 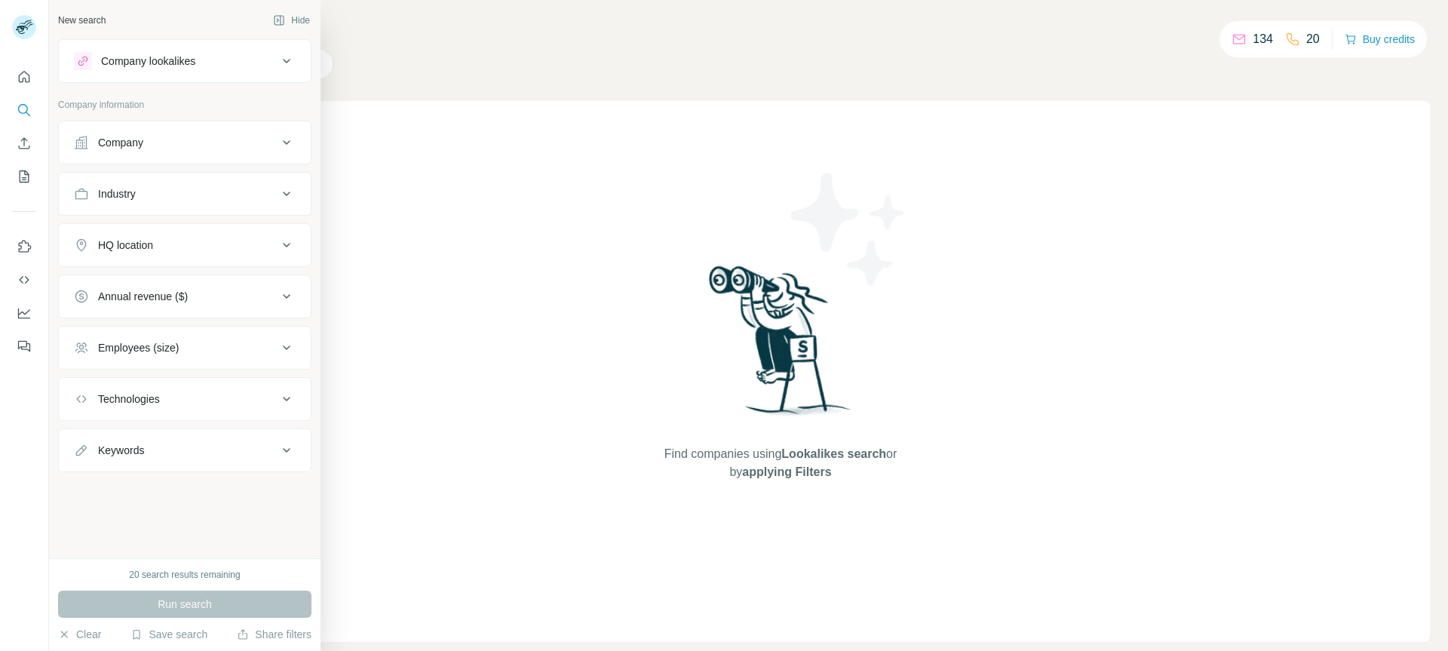 I want to click on button: Search, so click(x=24, y=110).